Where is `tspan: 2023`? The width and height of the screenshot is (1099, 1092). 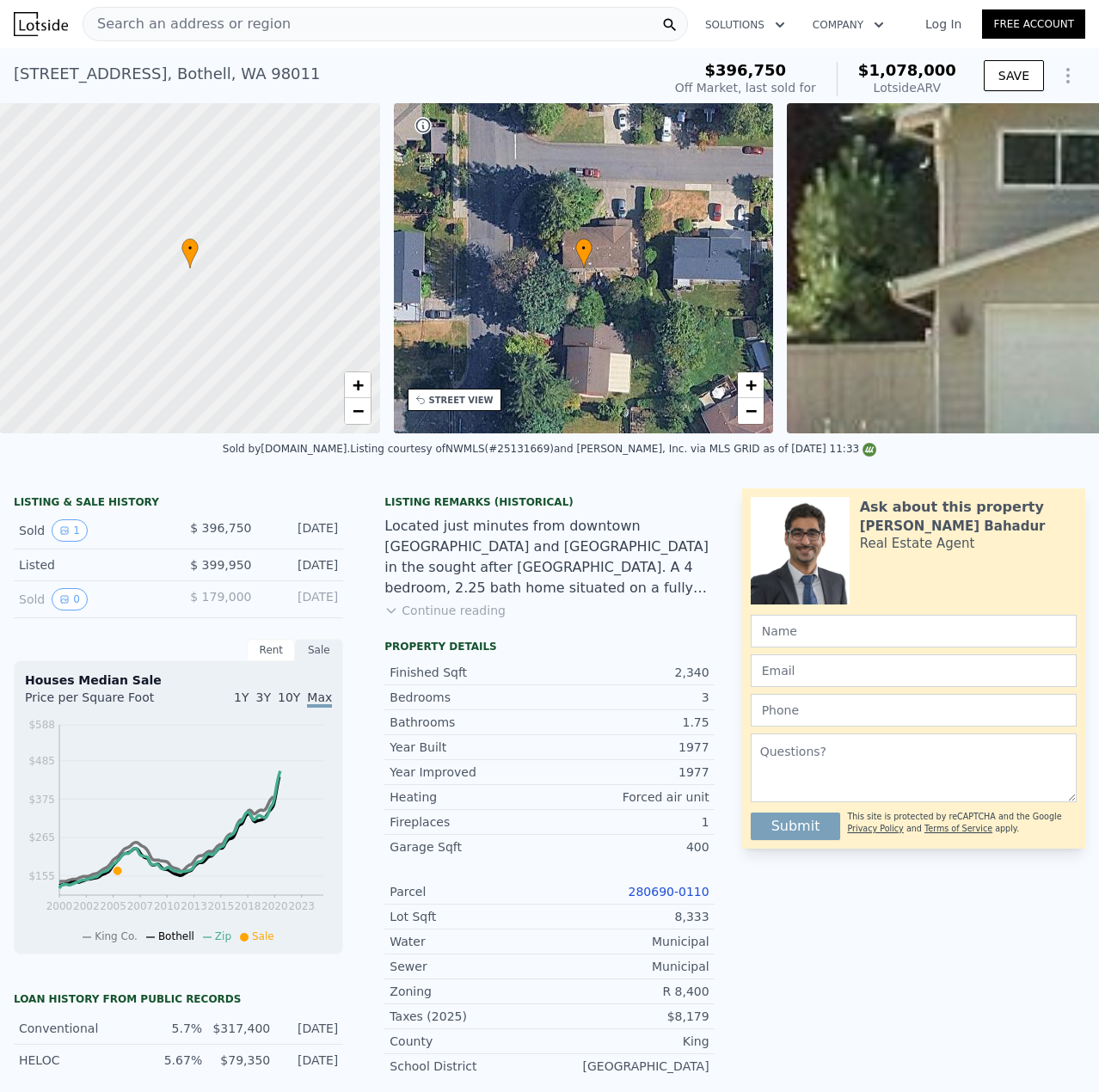
tspan: 2023 is located at coordinates (301, 907).